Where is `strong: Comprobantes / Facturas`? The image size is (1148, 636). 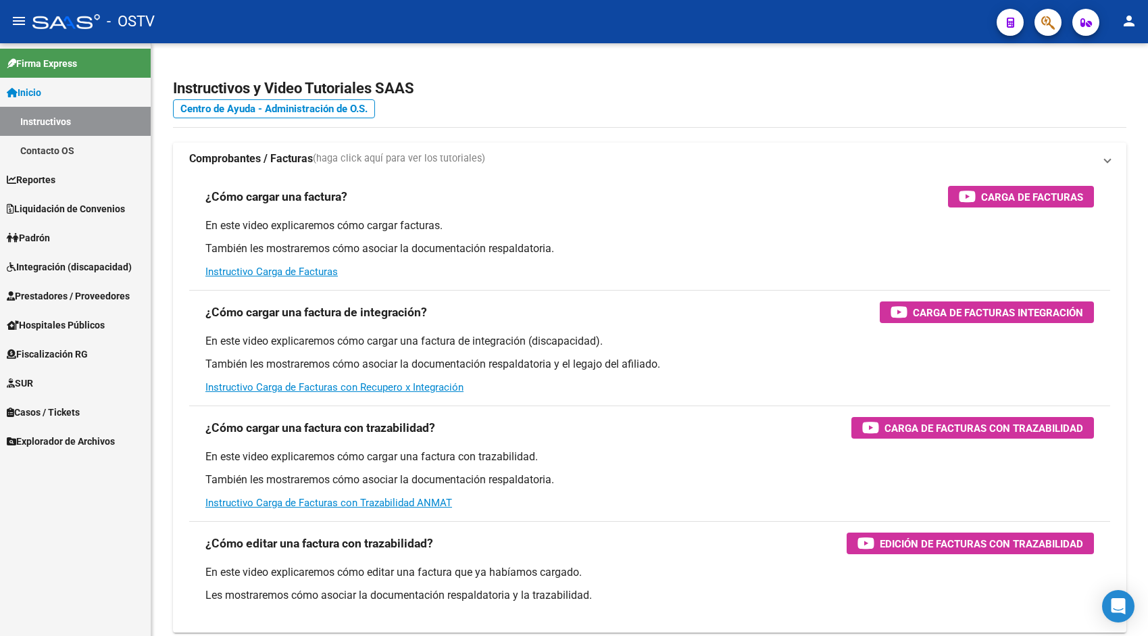 strong: Comprobantes / Facturas is located at coordinates (251, 159).